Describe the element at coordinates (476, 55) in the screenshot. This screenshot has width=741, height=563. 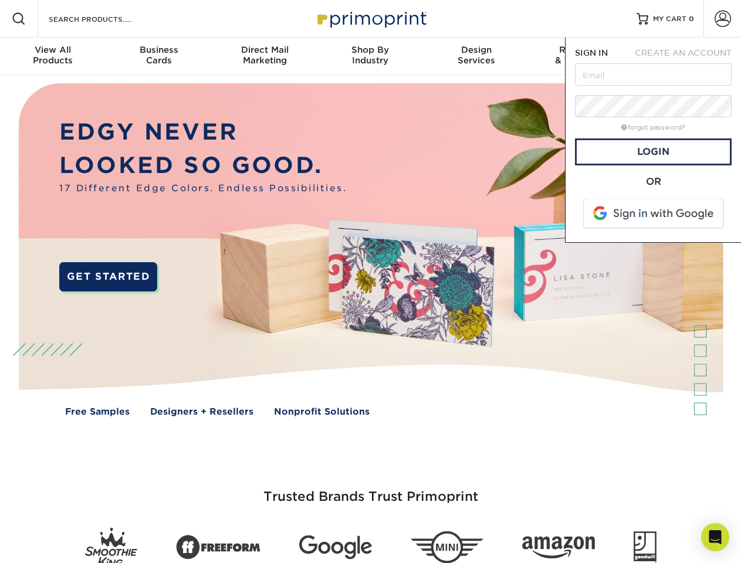
I see `div: Services` at that location.